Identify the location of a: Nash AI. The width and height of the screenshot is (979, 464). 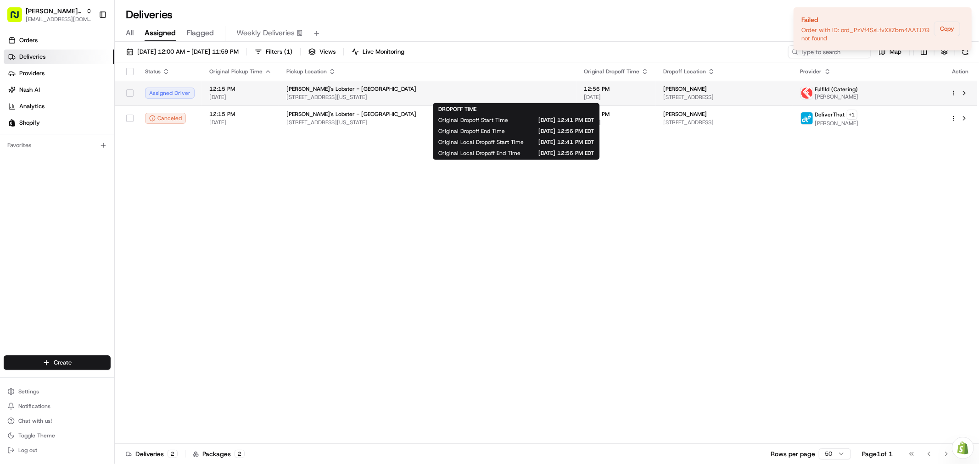
(59, 90).